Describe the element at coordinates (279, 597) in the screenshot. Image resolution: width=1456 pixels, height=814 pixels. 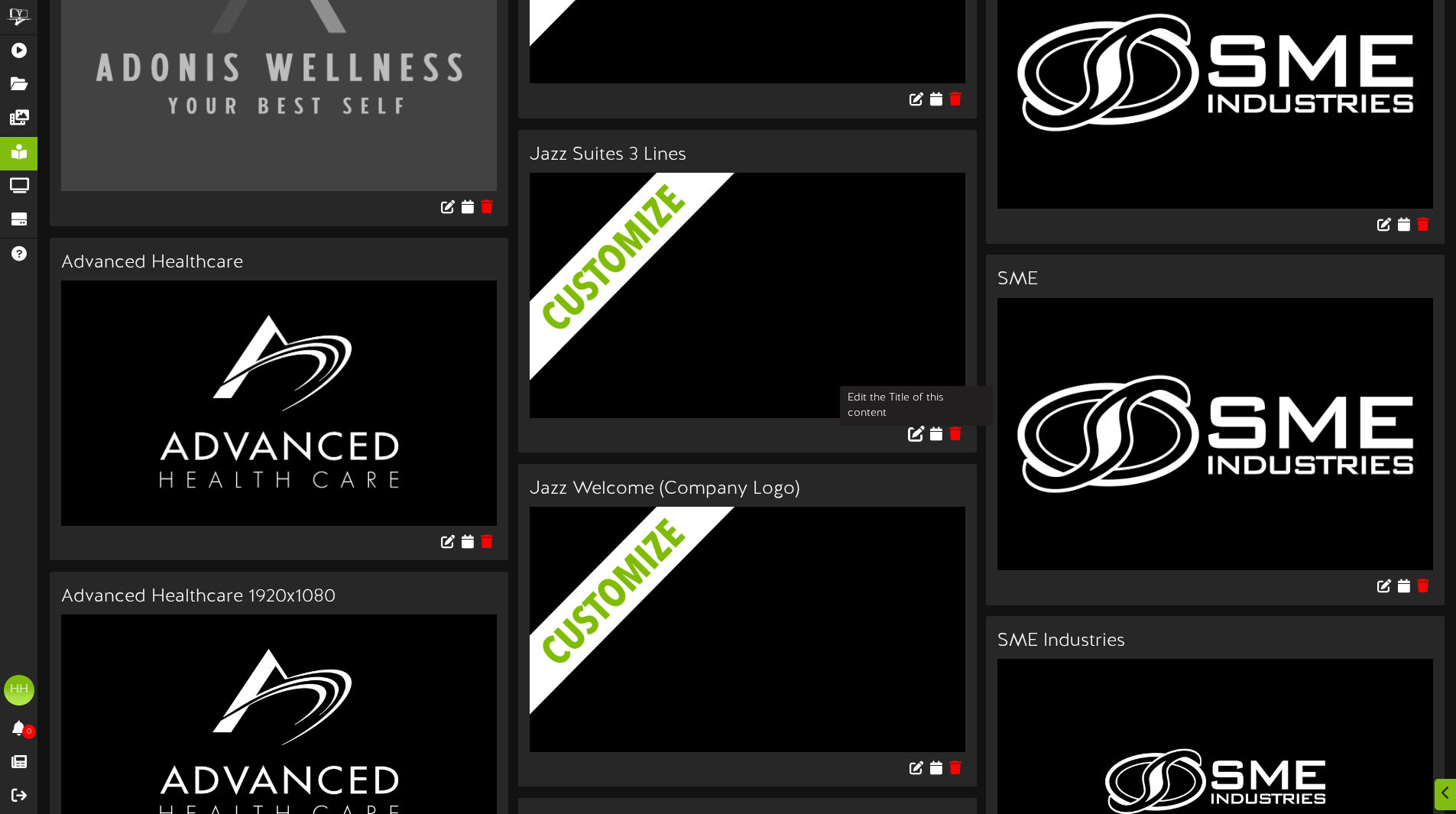
I see `h3: Advanced Healthcare 1920x1080` at that location.